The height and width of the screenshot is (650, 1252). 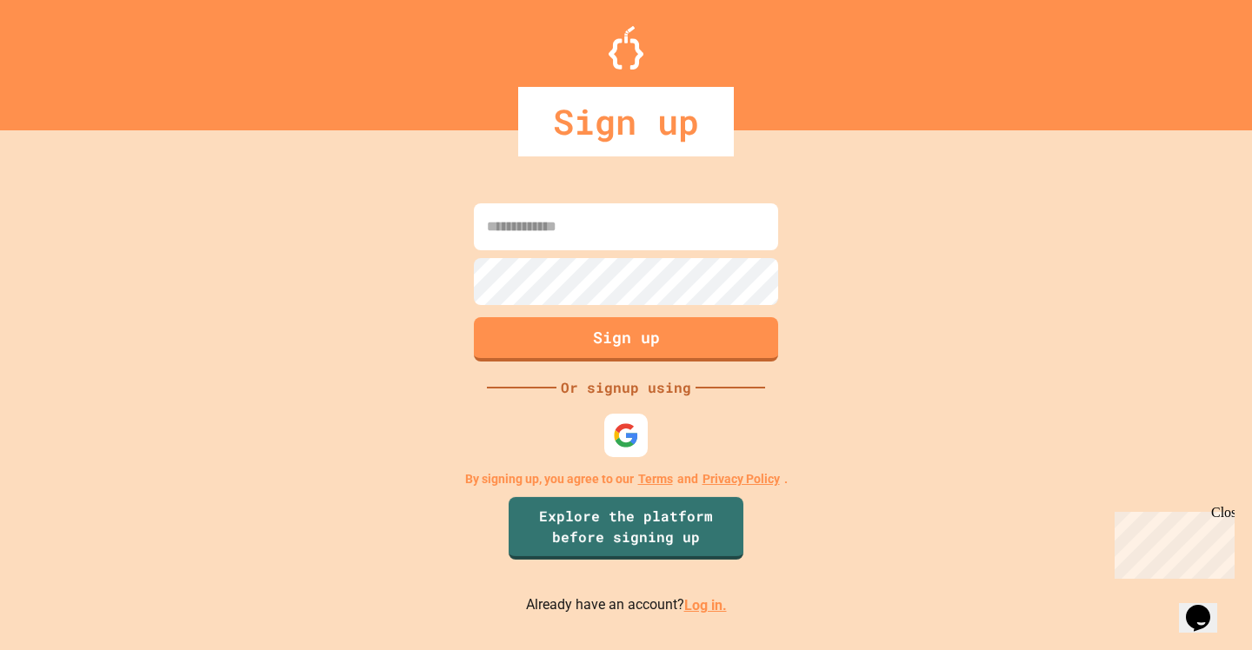 I want to click on button: Sign up, so click(x=626, y=339).